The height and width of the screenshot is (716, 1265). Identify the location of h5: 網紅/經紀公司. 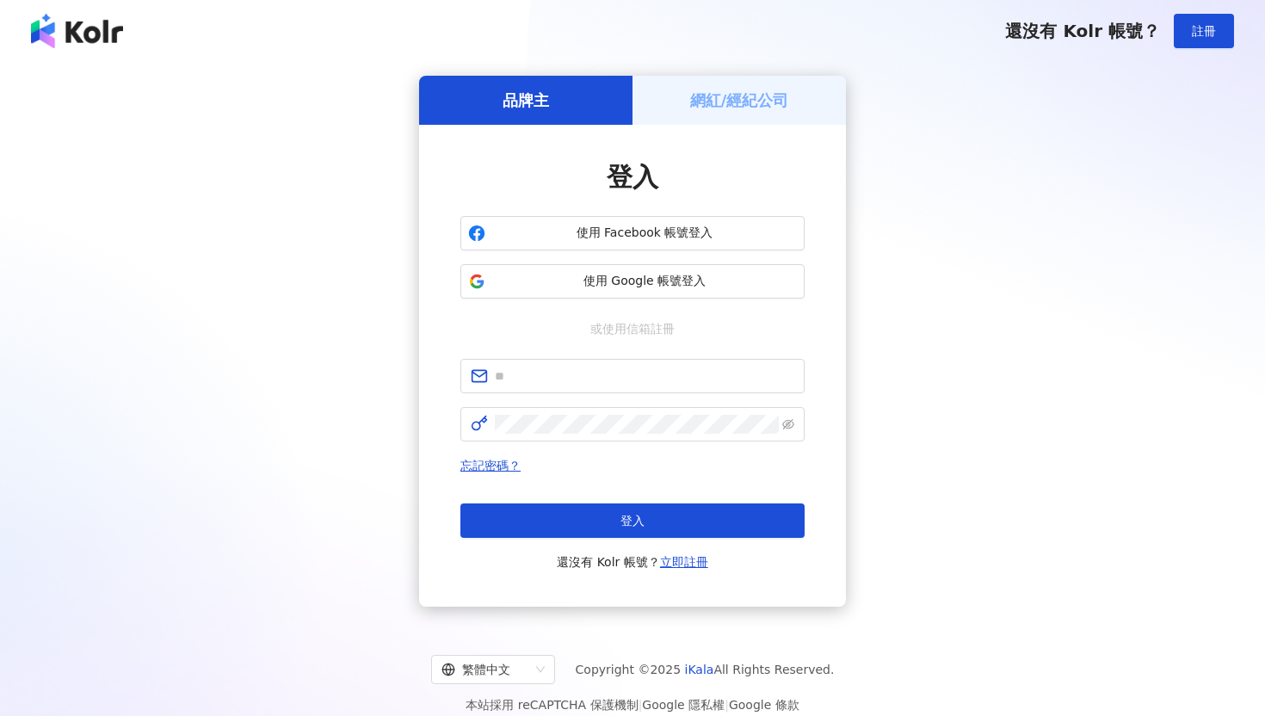
(739, 100).